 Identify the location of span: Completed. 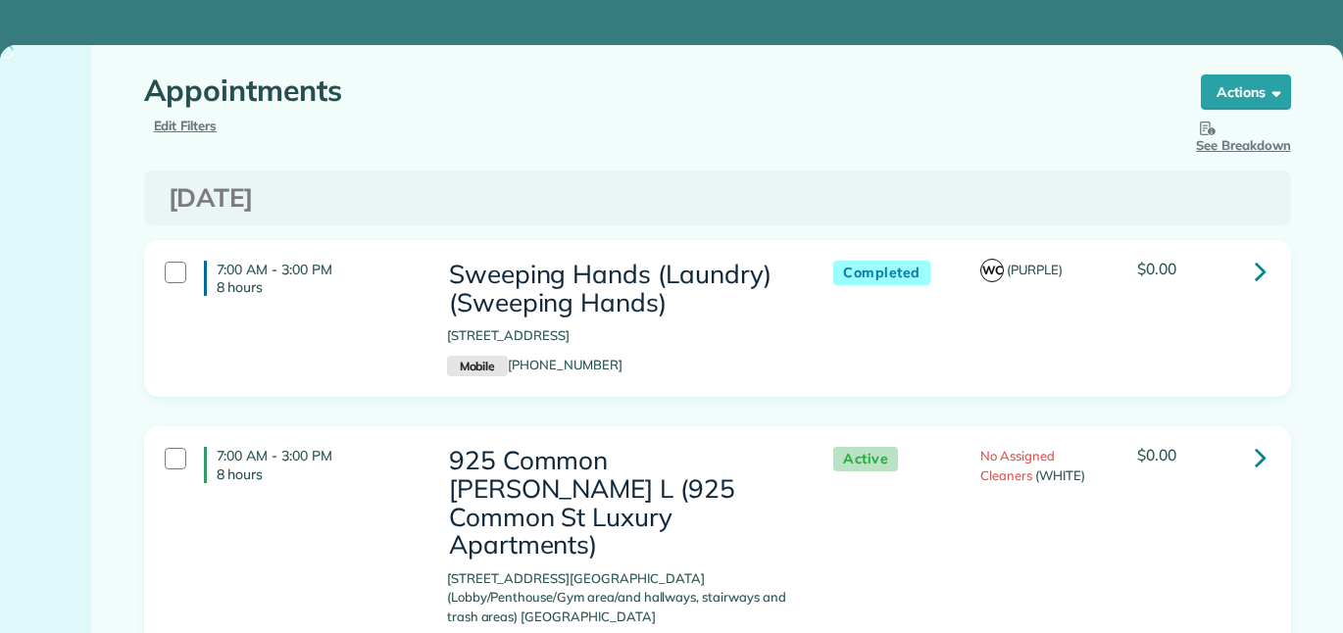
(881, 272).